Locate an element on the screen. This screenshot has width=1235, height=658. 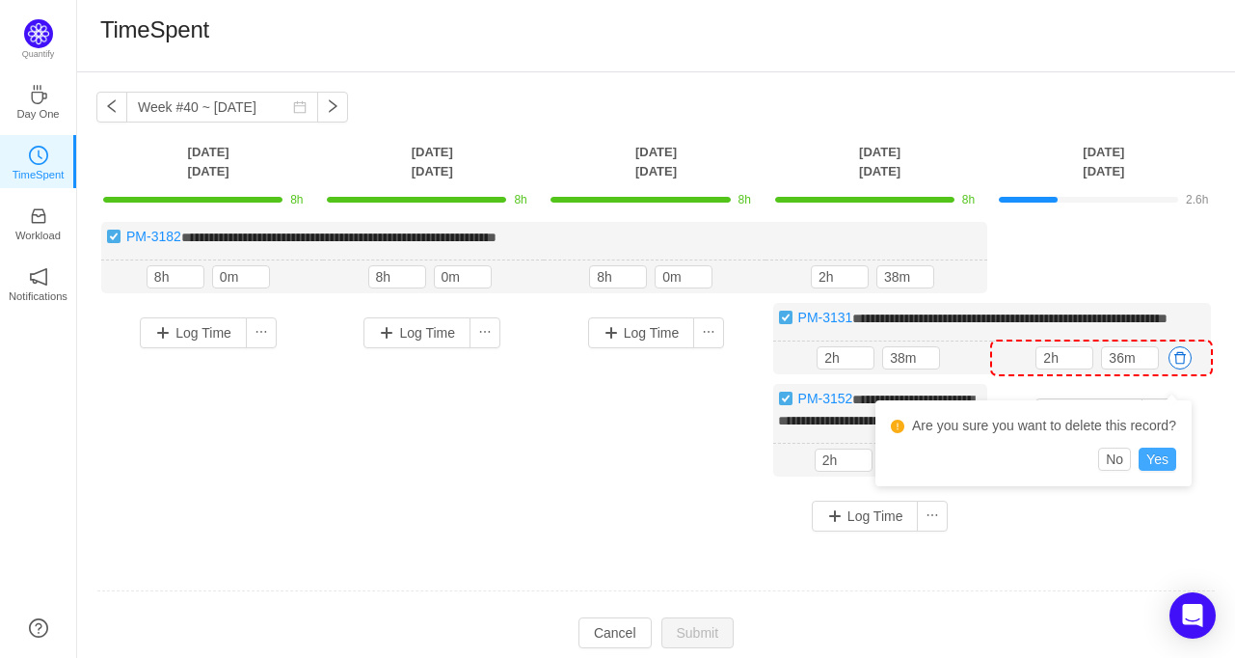
i: icon: clock-circle is located at coordinates (39, 155).